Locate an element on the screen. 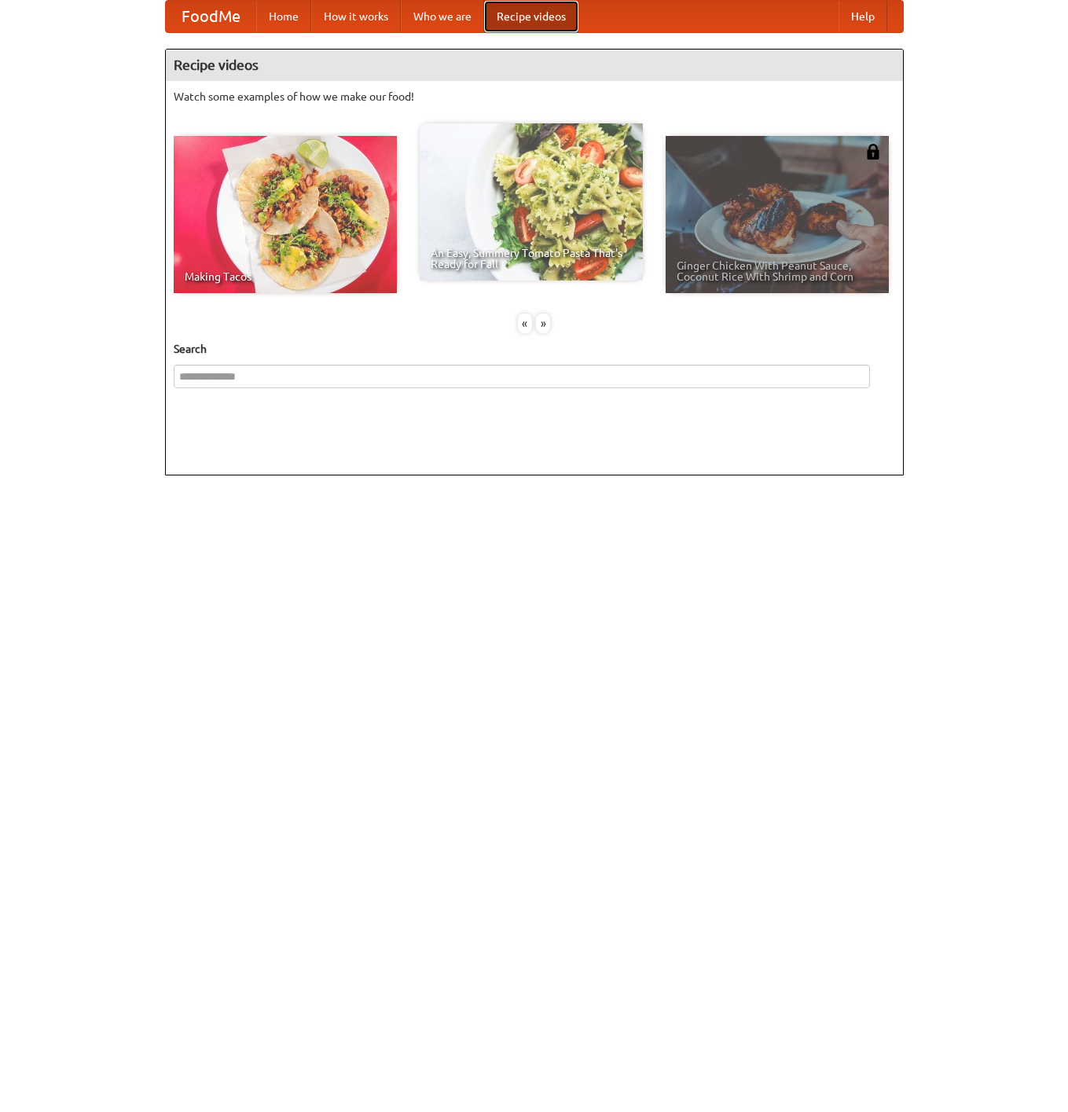 The height and width of the screenshot is (1112, 1068). a: How it works is located at coordinates (356, 17).